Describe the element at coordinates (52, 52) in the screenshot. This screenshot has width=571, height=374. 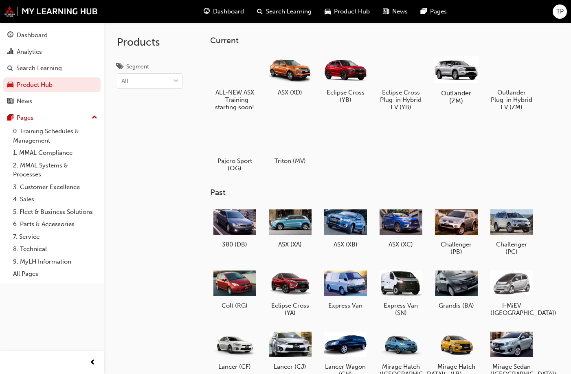
I see `a: Analytics` at that location.